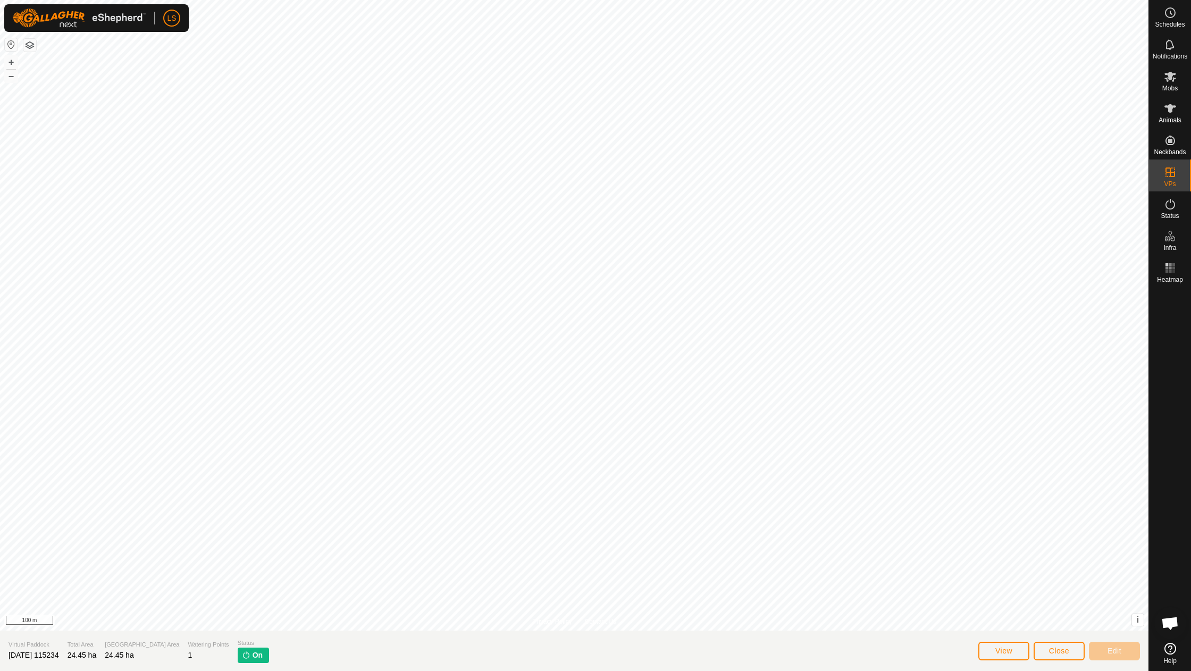  What do you see at coordinates (1170, 661) in the screenshot?
I see `span: Help` at bounding box center [1170, 661].